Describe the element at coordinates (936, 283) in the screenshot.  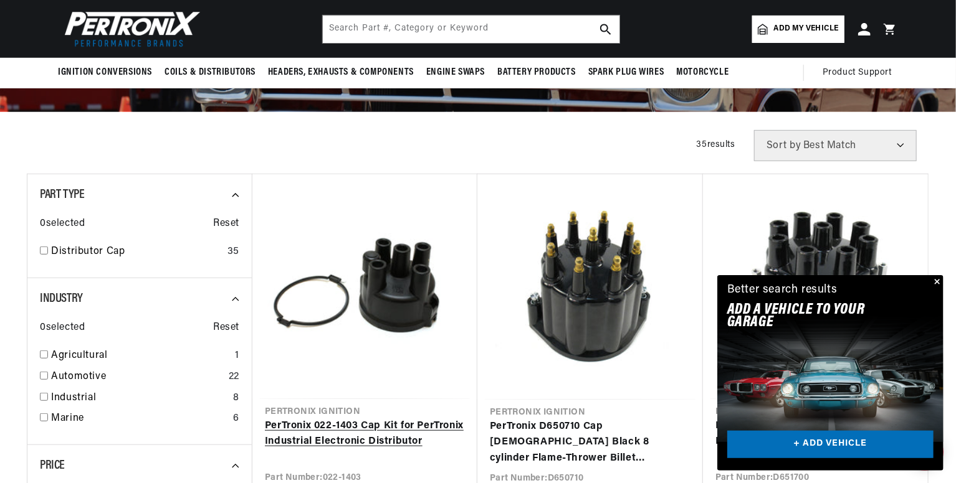
I see `button: Close` at that location.